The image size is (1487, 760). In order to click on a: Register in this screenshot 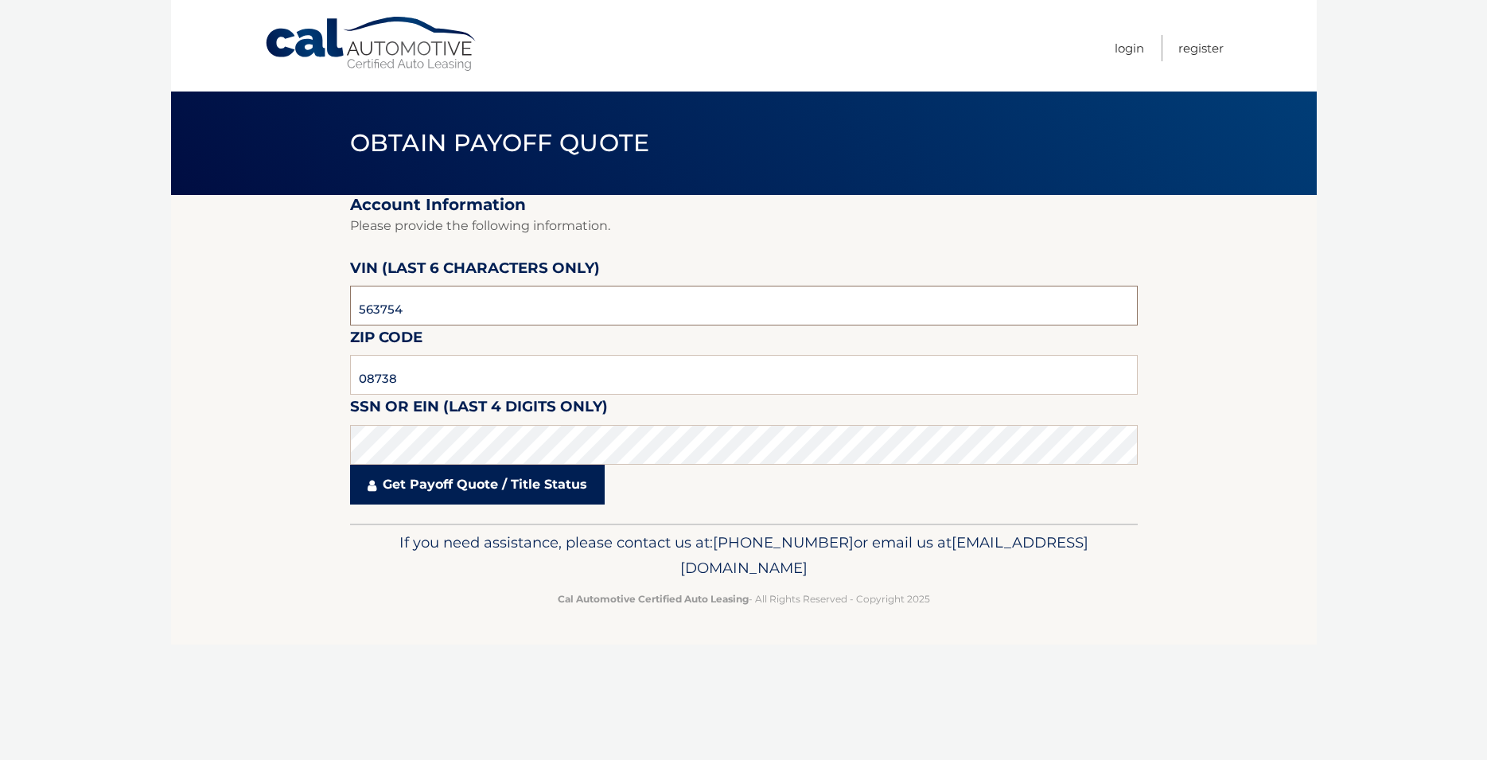, I will do `click(1201, 48)`.